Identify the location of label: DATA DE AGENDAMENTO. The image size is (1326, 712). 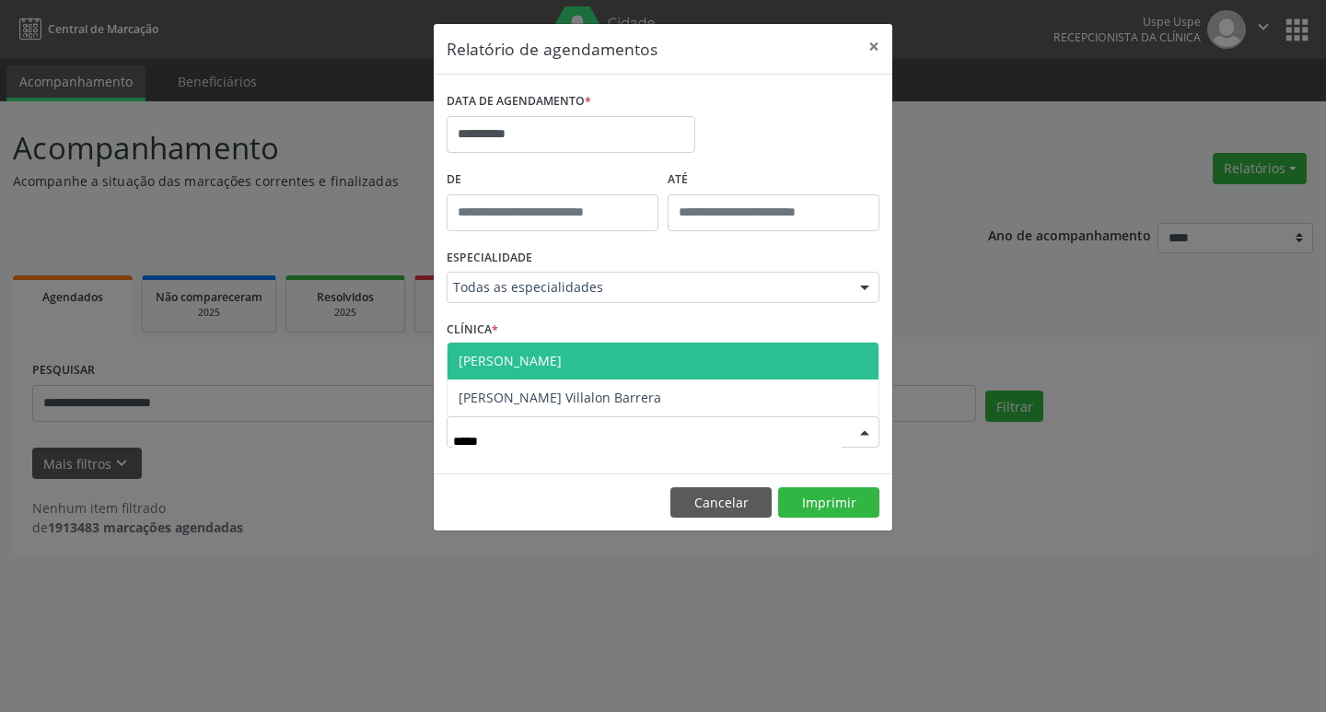
(518, 101).